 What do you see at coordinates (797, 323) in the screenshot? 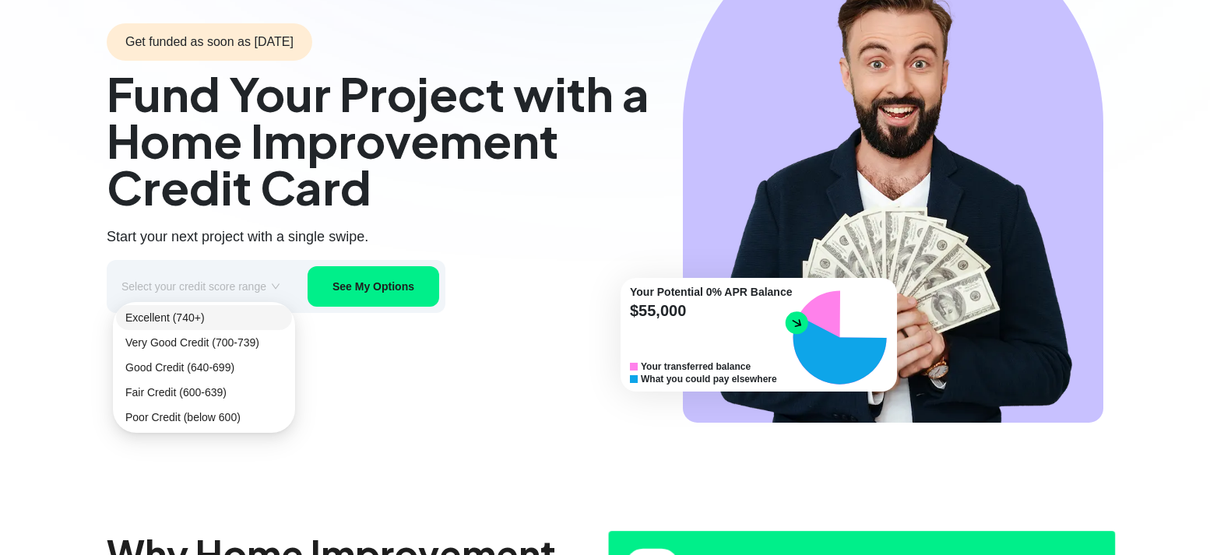
I see `img: pie-arrow` at bounding box center [797, 323].